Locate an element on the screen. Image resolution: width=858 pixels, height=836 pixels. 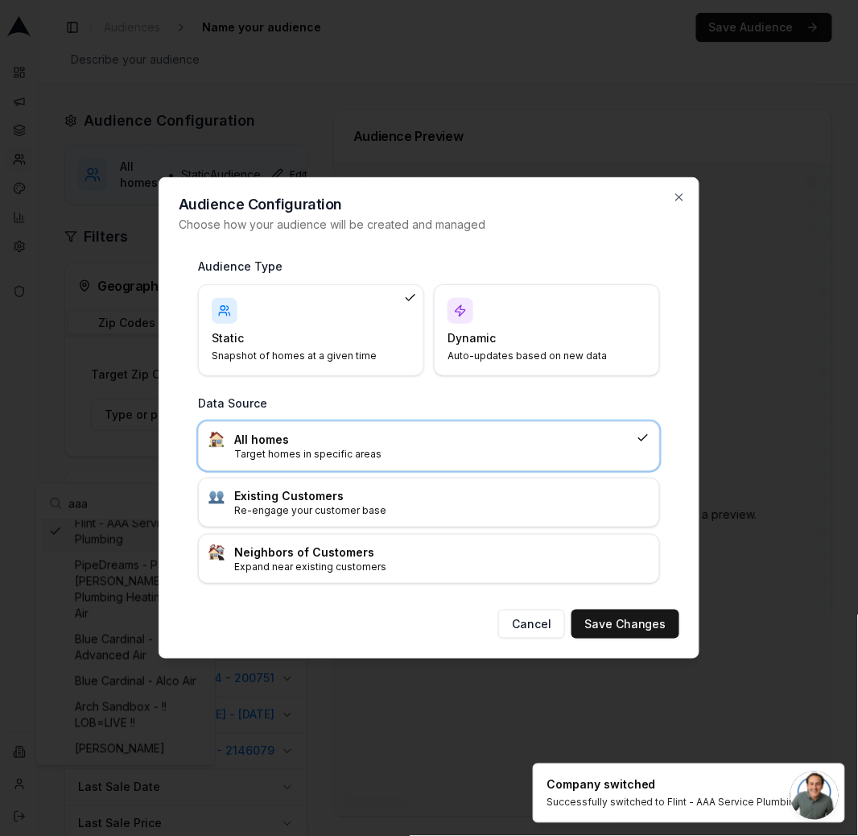
p: Expand near existing customers is located at coordinates (442, 567).